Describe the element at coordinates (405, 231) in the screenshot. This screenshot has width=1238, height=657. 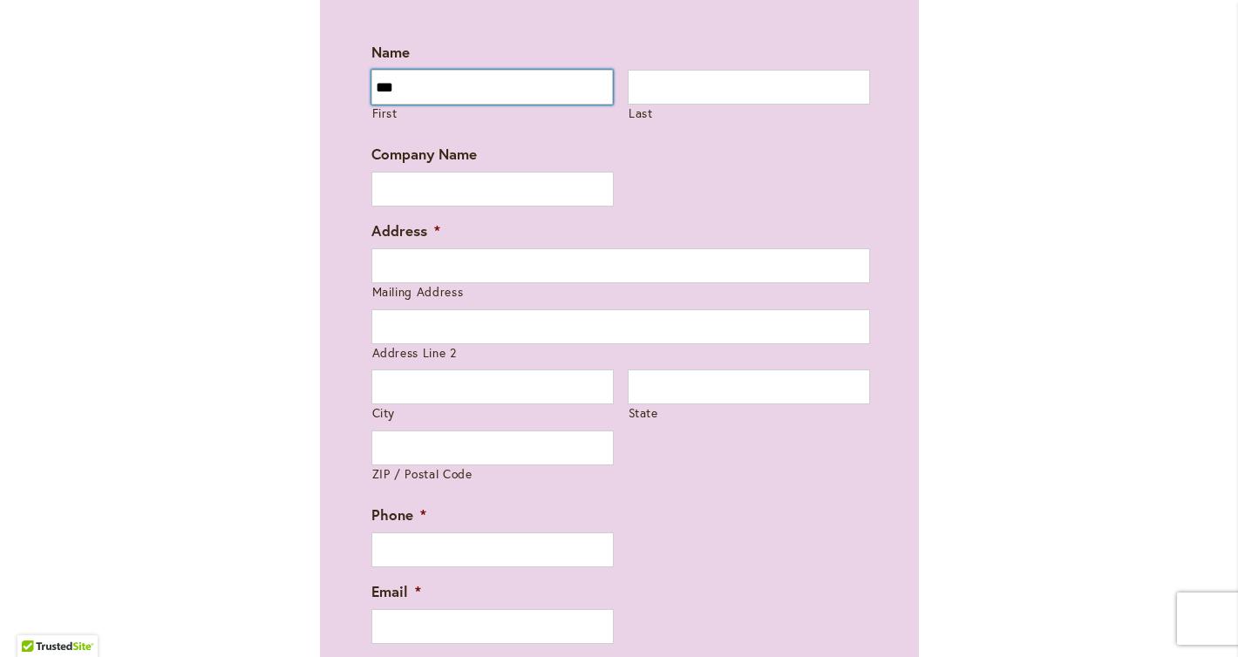
I see `label: Address` at that location.